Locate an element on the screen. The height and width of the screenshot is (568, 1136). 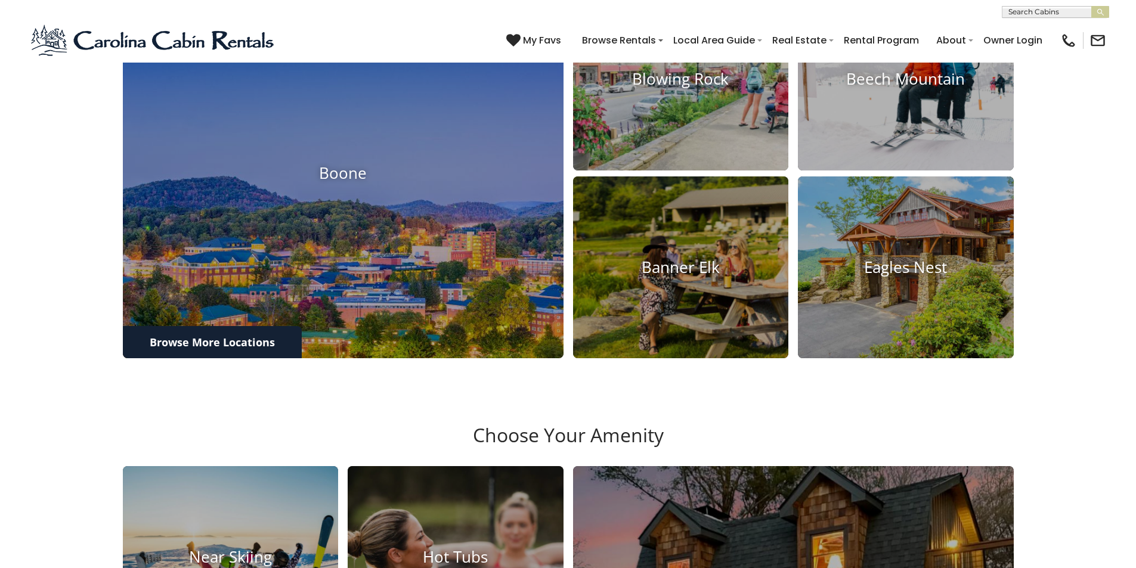
a: Owner Login is located at coordinates (1013, 40).